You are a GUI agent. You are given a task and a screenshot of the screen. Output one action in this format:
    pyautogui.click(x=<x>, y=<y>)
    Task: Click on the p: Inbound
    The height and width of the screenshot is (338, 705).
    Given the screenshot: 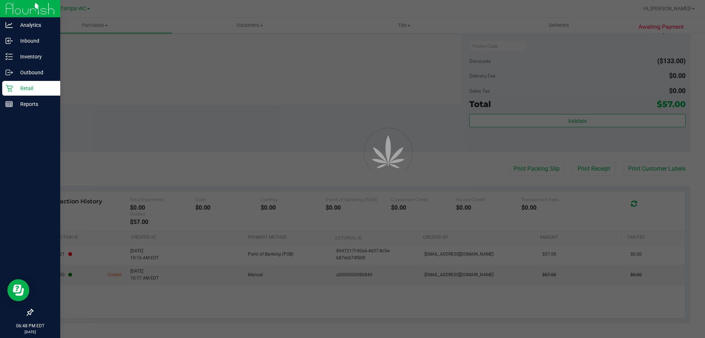 What is the action you would take?
    pyautogui.click(x=35, y=41)
    